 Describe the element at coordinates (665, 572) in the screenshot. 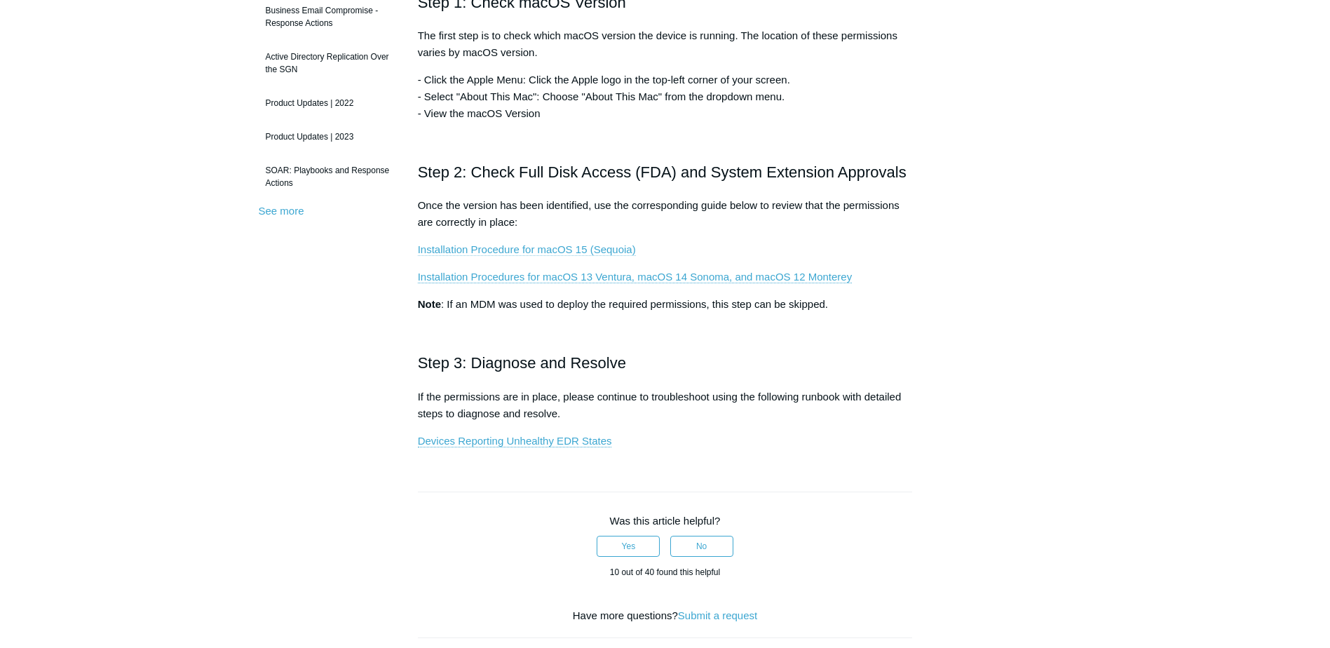

I see `span: 10 out of 40 found this helpful` at that location.